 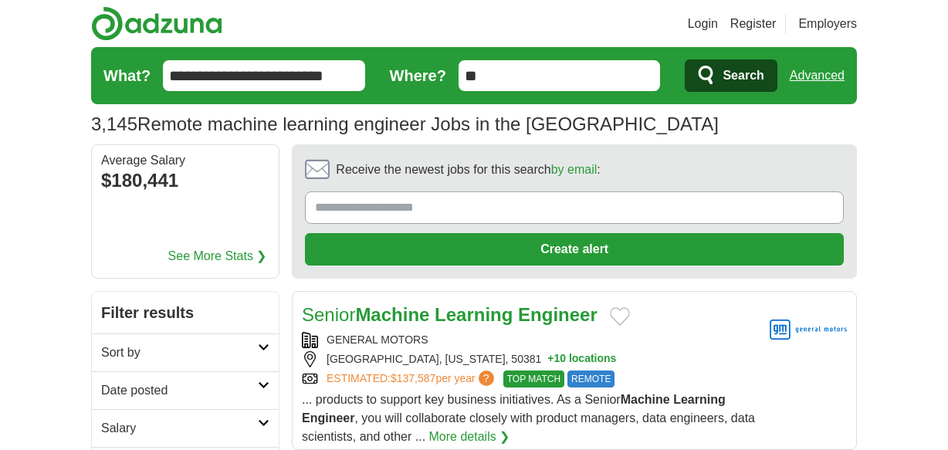 I want to click on span: $137,587, so click(x=413, y=378).